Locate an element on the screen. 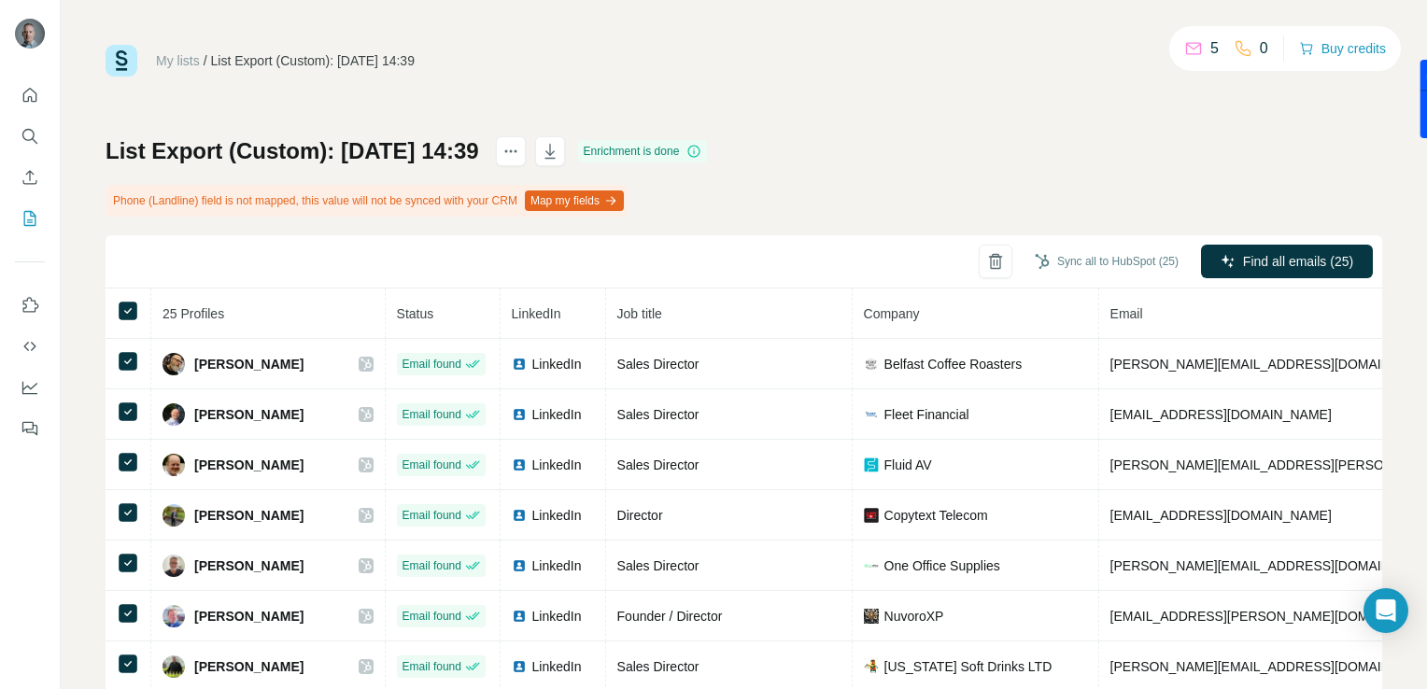  span: Fleet Financial is located at coordinates (926, 415).